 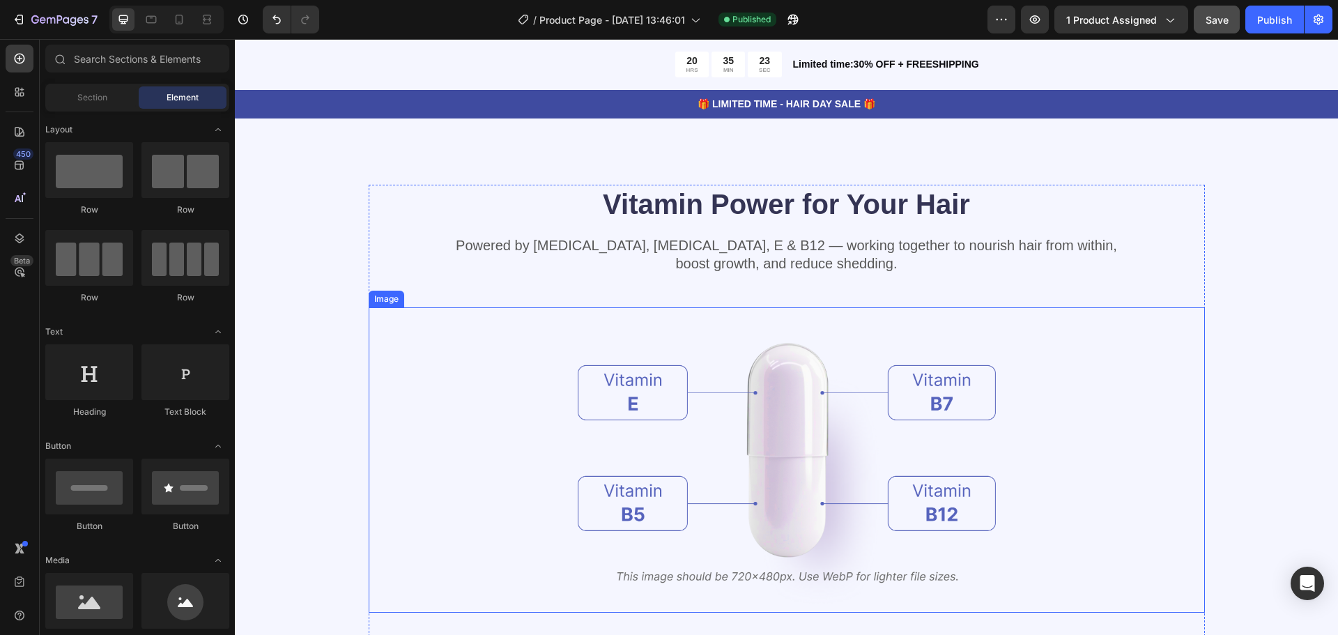 What do you see at coordinates (1122, 20) in the screenshot?
I see `button: 1 product assigned` at bounding box center [1122, 20].